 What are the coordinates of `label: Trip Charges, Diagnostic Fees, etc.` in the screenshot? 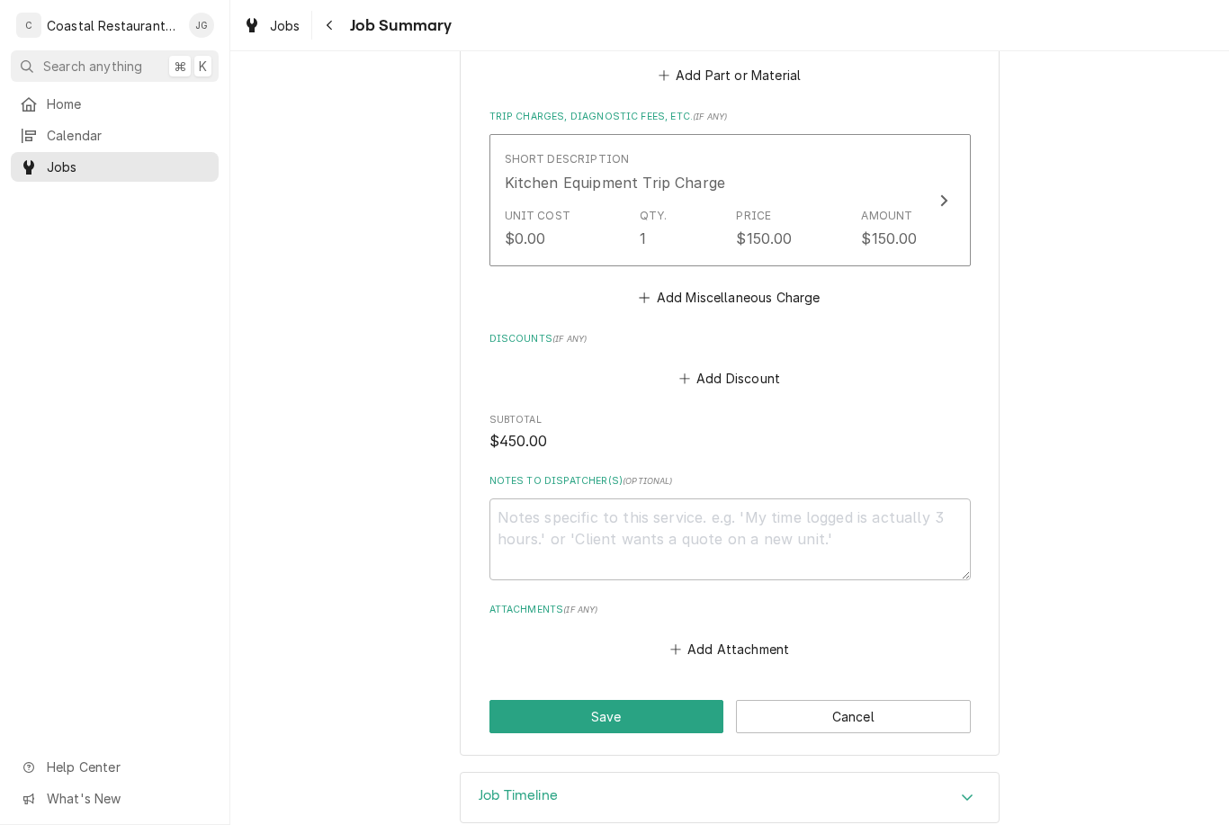 It's located at (730, 117).